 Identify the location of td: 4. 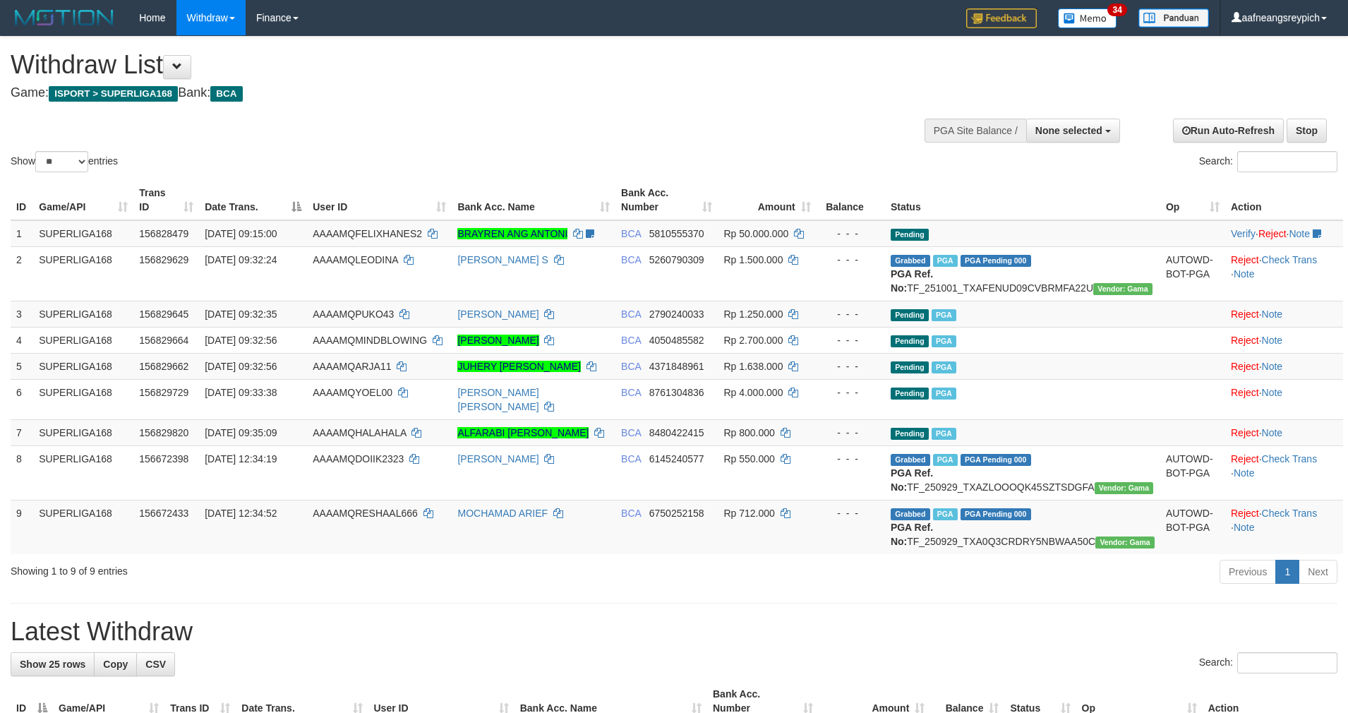
(22, 339).